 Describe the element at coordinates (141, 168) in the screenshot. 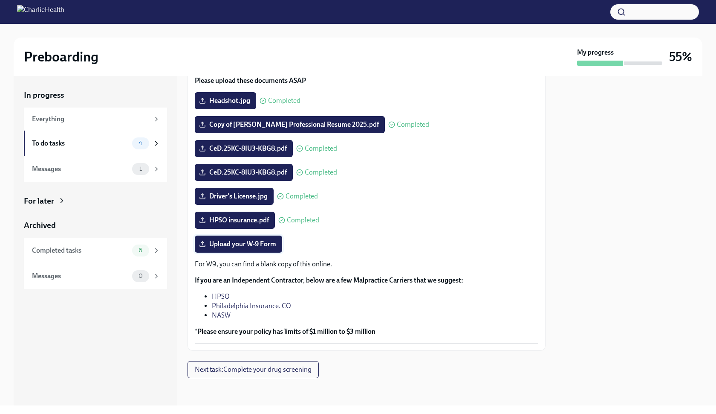

I see `span: 1` at that location.